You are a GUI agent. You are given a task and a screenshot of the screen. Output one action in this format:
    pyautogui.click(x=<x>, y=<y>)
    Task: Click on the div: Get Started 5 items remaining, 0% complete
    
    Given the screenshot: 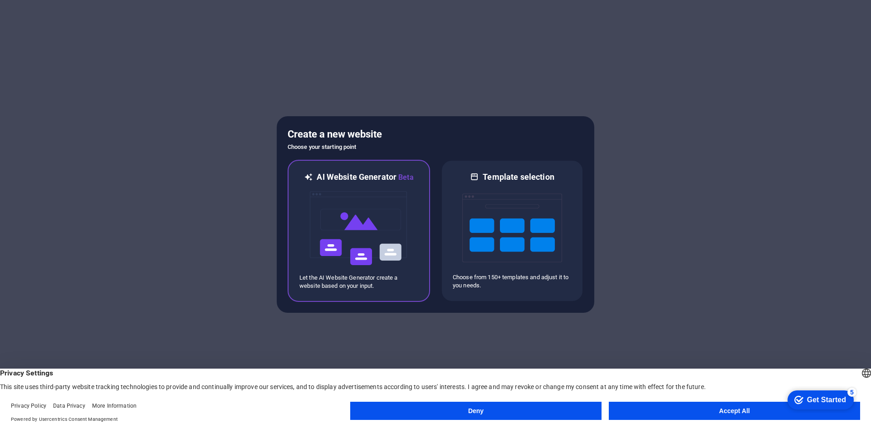 What is the action you would take?
    pyautogui.click(x=40, y=14)
    